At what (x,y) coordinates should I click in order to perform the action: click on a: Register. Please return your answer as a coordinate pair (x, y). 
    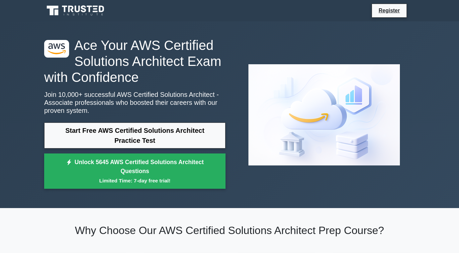
    Looking at the image, I should click on (389, 10).